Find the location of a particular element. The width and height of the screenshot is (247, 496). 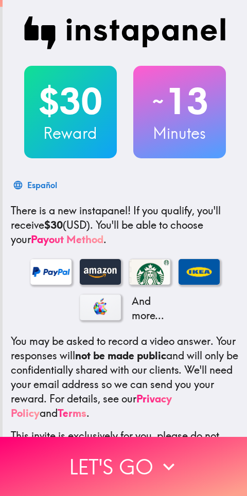

h2: $30 is located at coordinates (70, 101).